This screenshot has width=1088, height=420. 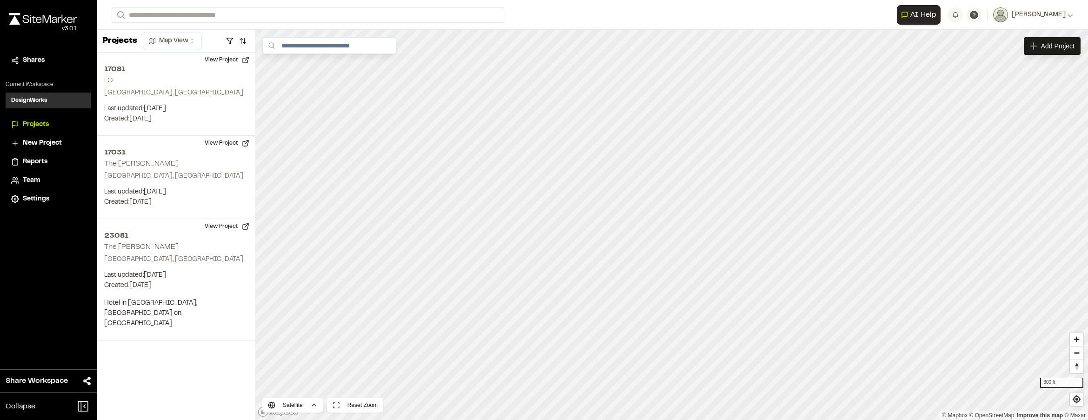 I want to click on p: Current Workspace, so click(x=48, y=85).